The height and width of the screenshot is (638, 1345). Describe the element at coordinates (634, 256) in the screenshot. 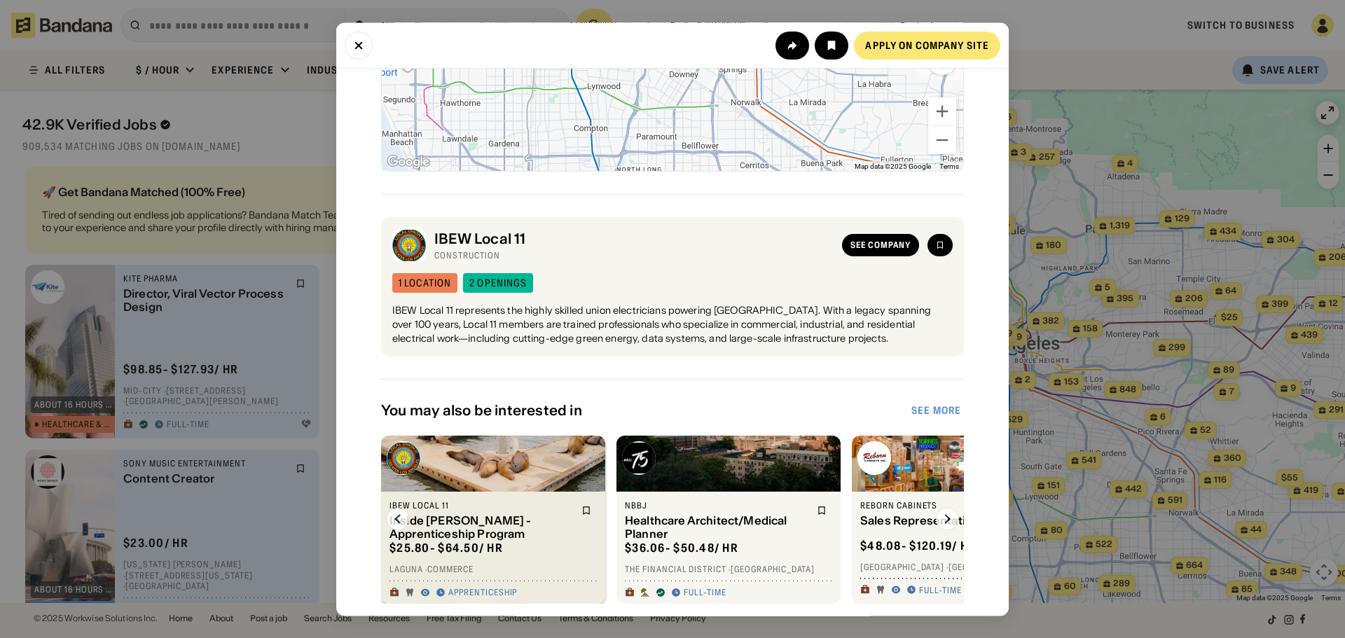

I see `div: Construction` at that location.